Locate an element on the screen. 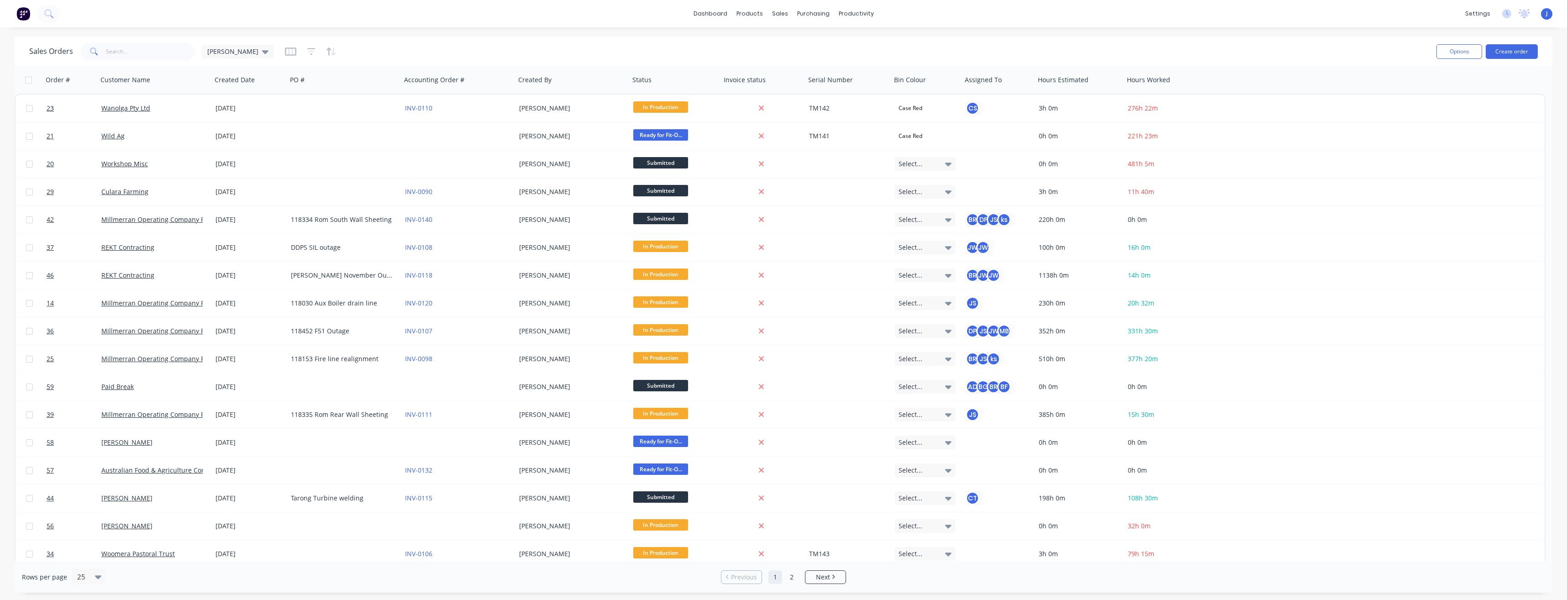 This screenshot has width=1567, height=600. div: 198h 0m is located at coordinates (1077, 498).